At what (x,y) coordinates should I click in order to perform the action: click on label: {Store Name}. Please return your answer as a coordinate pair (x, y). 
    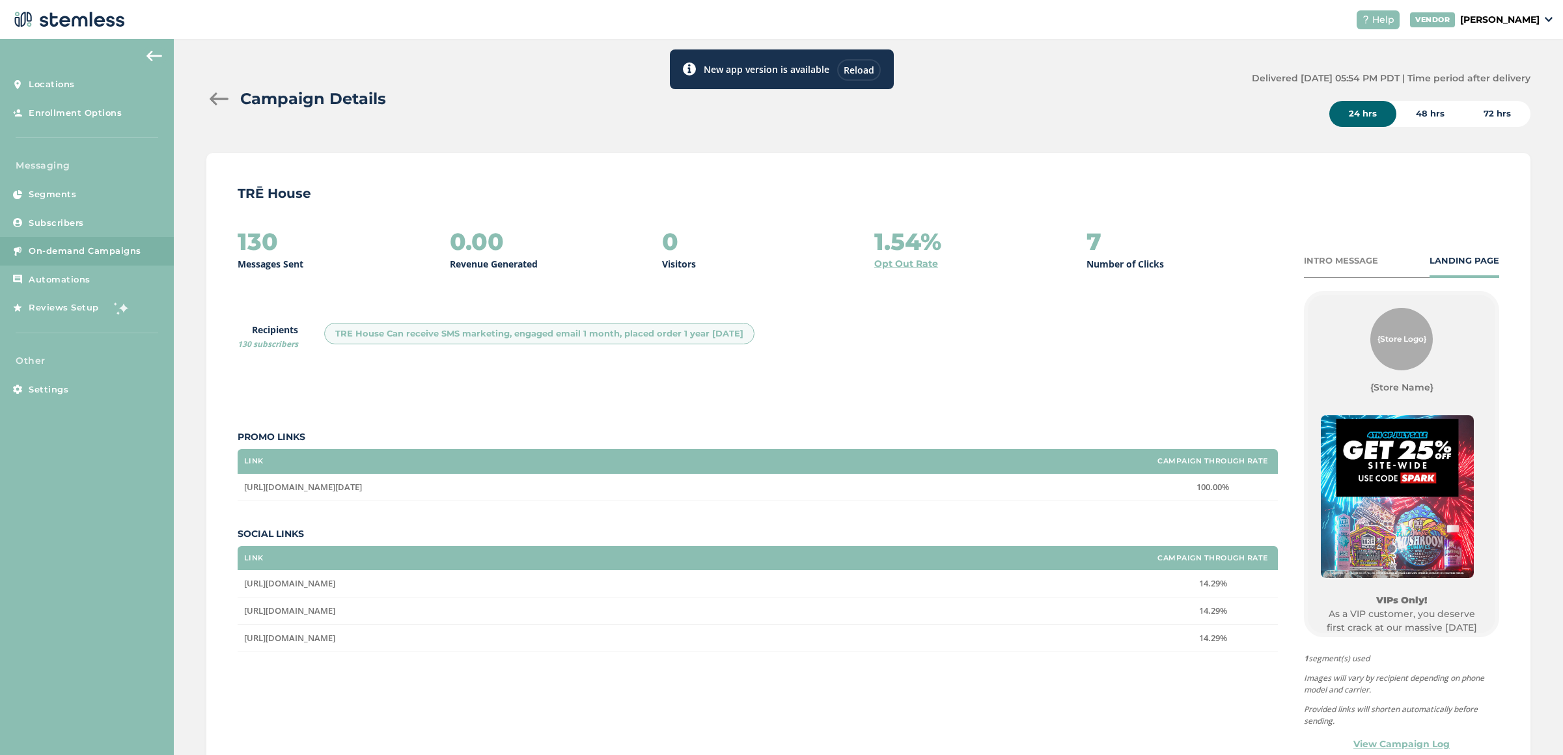
    Looking at the image, I should click on (1402, 387).